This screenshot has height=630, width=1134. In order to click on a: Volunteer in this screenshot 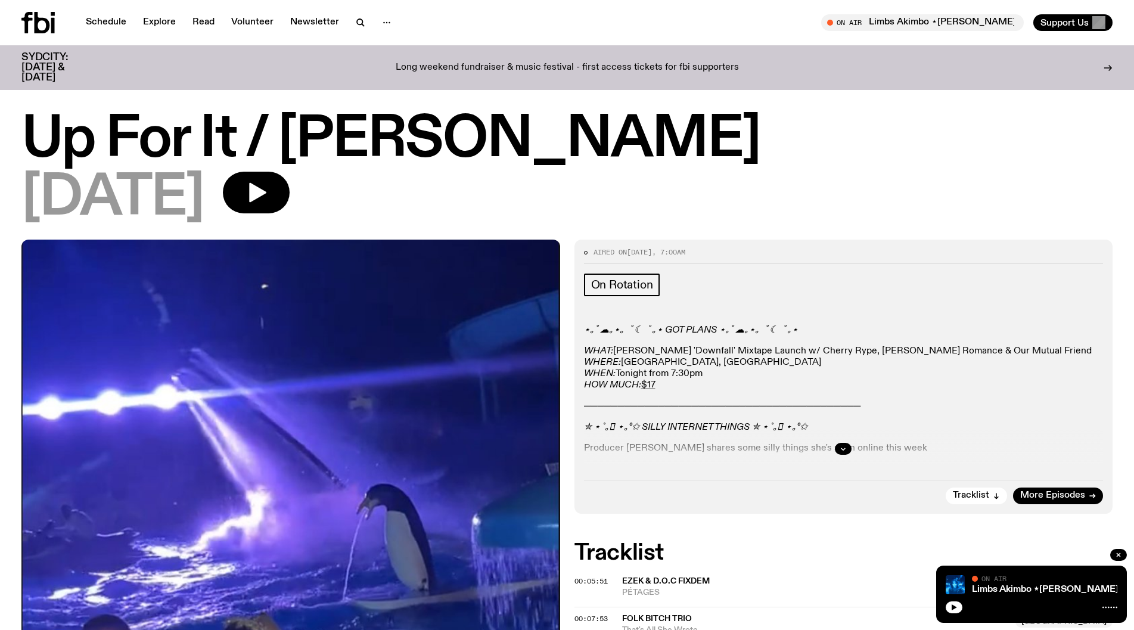, I will do `click(252, 23)`.